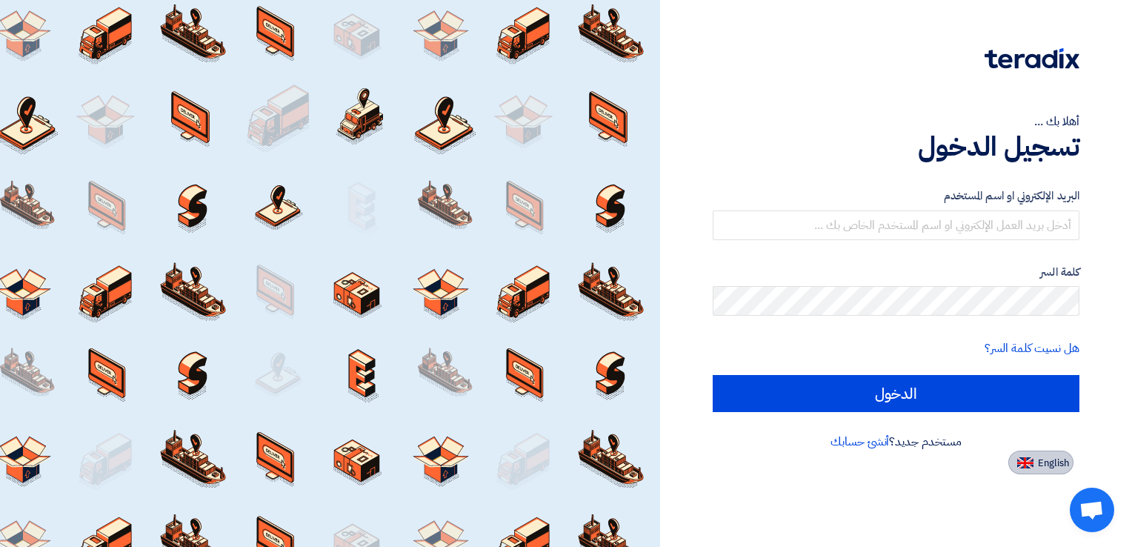  I want to click on img: Teradix logo, so click(1032, 59).